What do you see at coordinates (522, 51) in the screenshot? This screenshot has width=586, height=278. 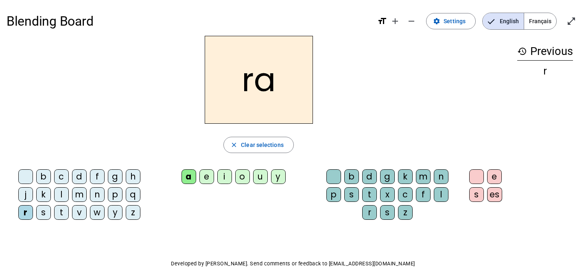 I see `mat-icon: history` at bounding box center [522, 51].